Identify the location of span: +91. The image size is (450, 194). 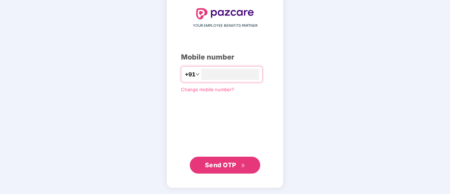
(190, 74).